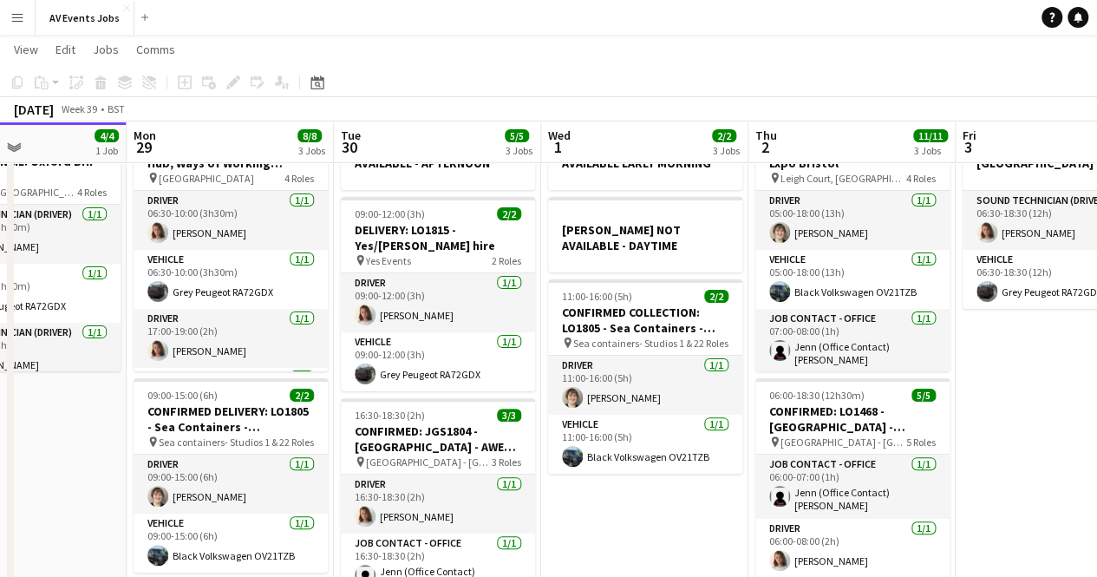  What do you see at coordinates (106, 49) in the screenshot?
I see `a: Jobs` at bounding box center [106, 49].